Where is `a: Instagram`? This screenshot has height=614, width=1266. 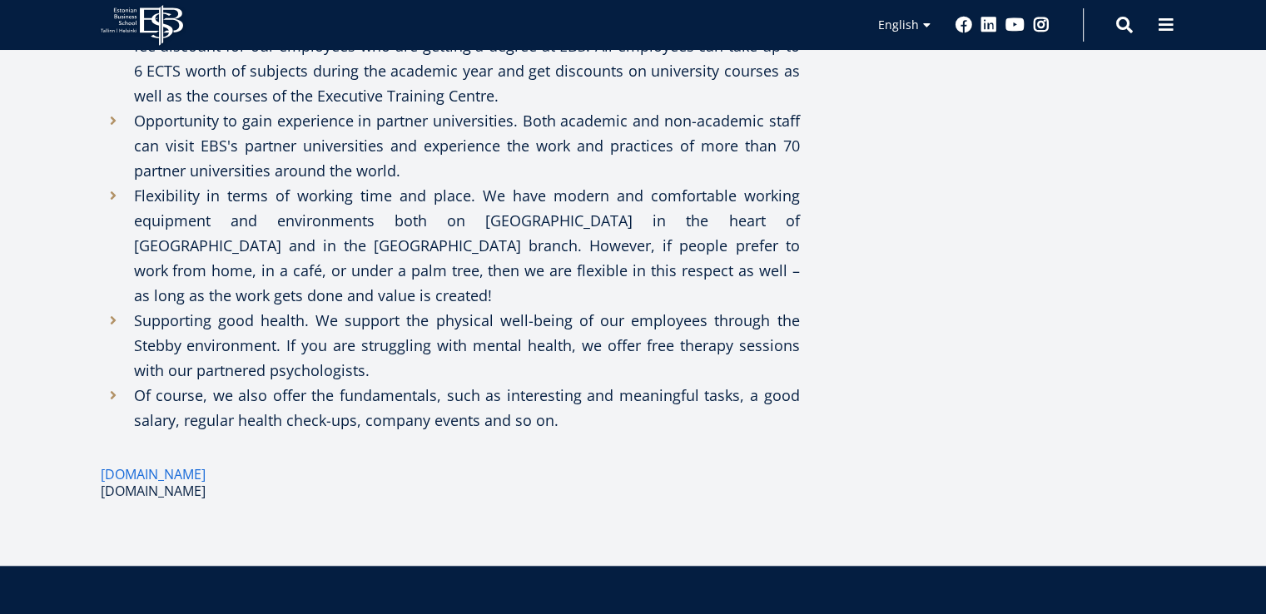
a: Instagram is located at coordinates (1041, 25).